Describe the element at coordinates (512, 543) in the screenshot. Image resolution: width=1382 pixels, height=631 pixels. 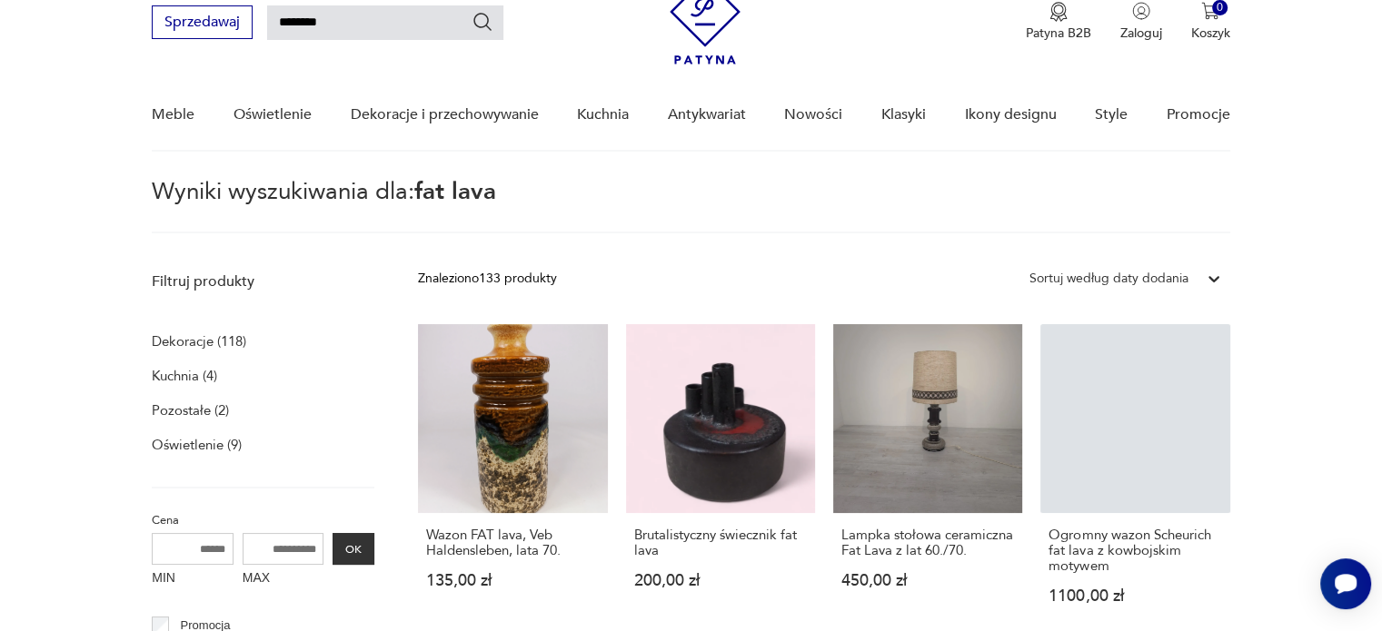
I see `h3: Wazon FAT lava, Veb Haldensleben, lata 70.` at that location.